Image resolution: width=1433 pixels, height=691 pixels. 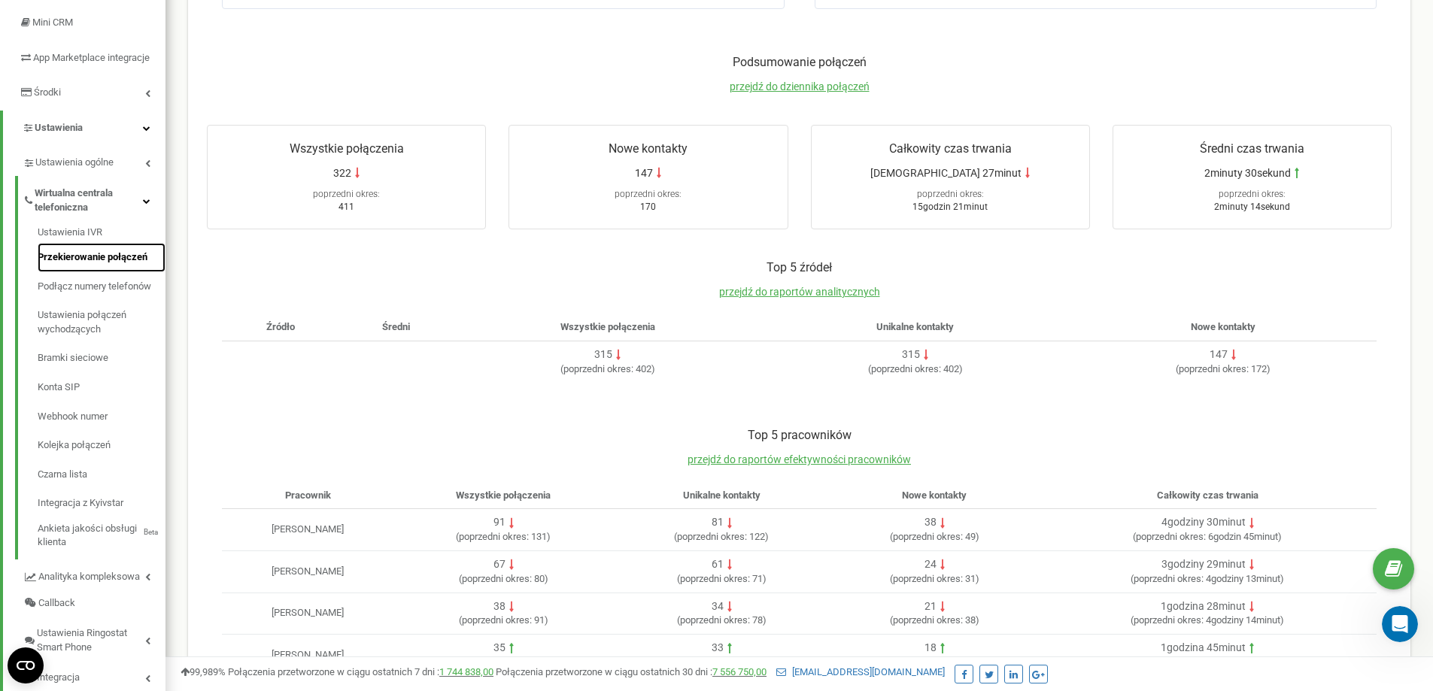 What do you see at coordinates (270, 499) in the screenshot?
I see `button: Wyślij wiadomość…` at bounding box center [270, 499].